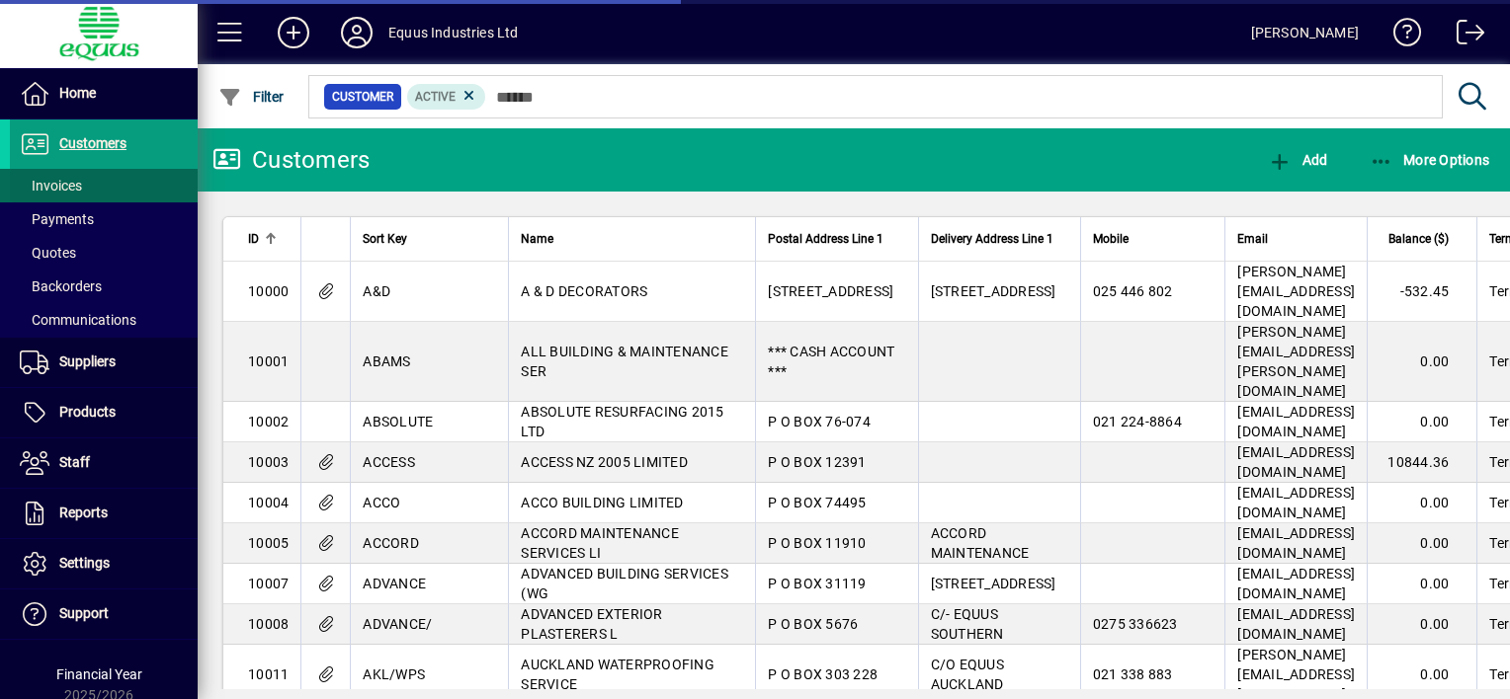  I want to click on span: More Options, so click(1429, 160).